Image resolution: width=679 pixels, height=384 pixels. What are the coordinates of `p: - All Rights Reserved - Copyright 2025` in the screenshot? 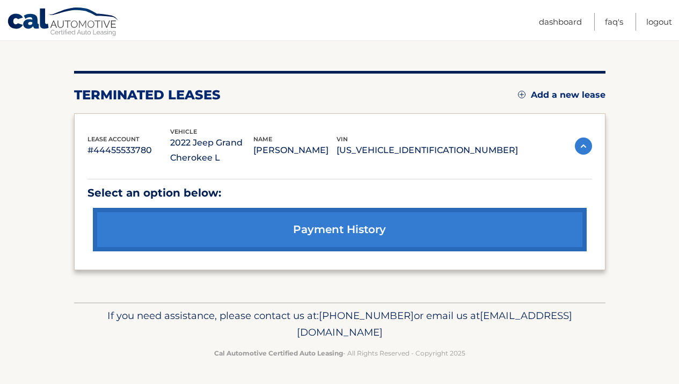 It's located at (340, 353).